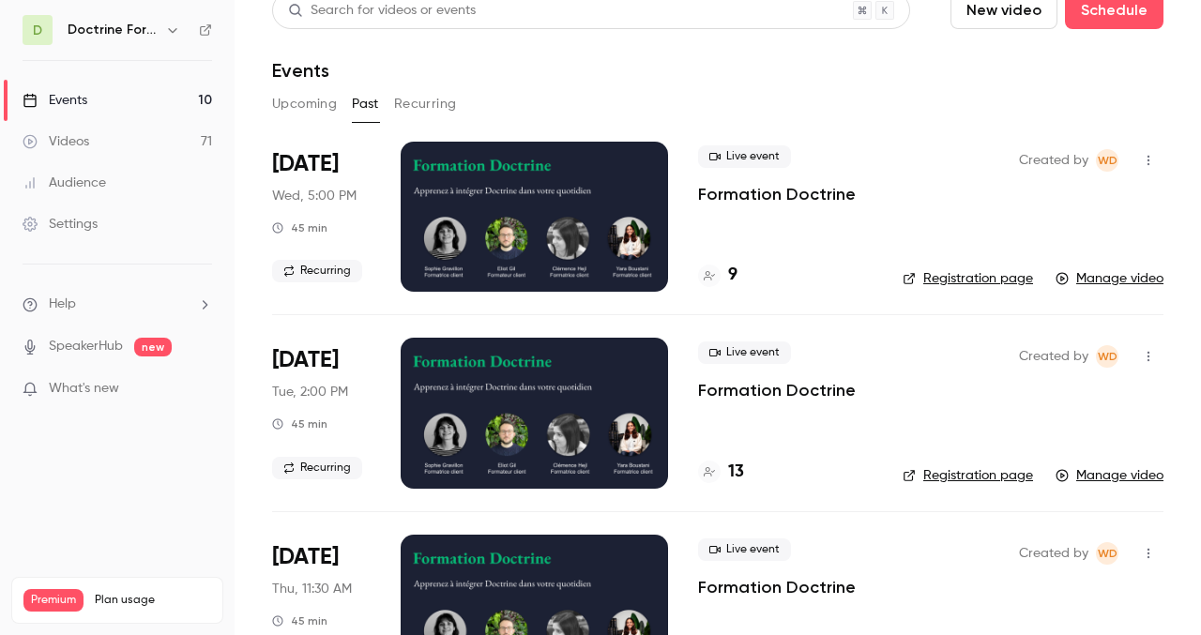 The height and width of the screenshot is (635, 1201). I want to click on div: Search for videos or events, so click(382, 10).